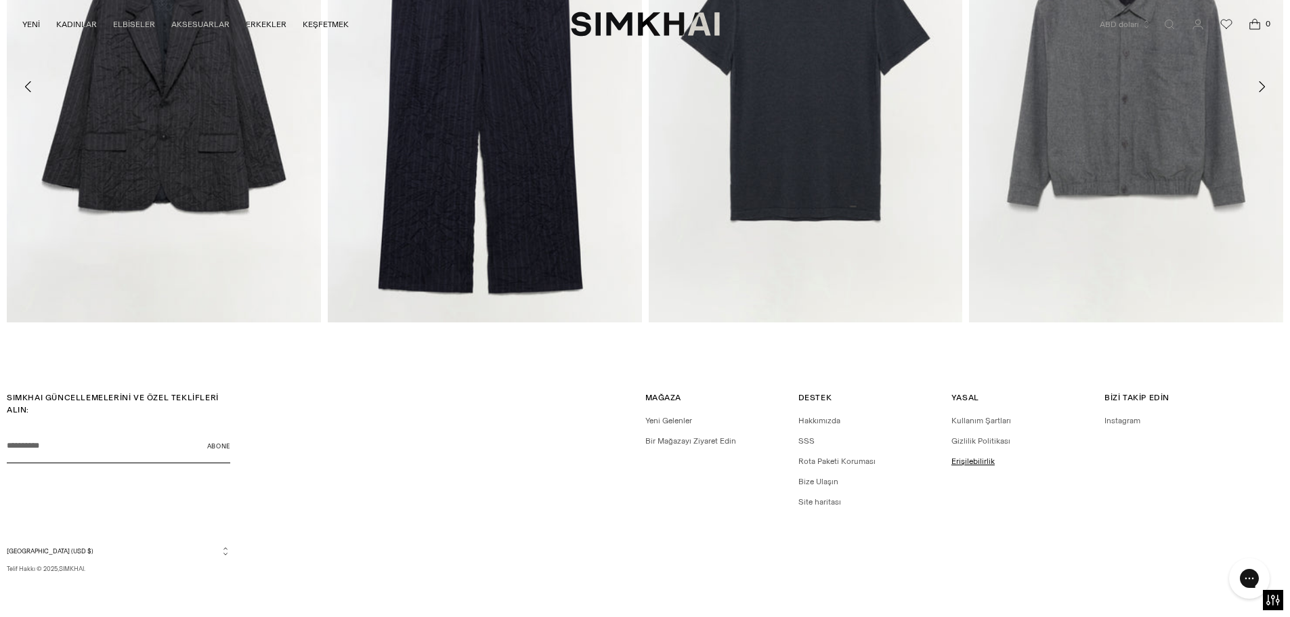 This screenshot has width=1290, height=617. What do you see at coordinates (819, 502) in the screenshot?
I see `a: Site haritası` at bounding box center [819, 502].